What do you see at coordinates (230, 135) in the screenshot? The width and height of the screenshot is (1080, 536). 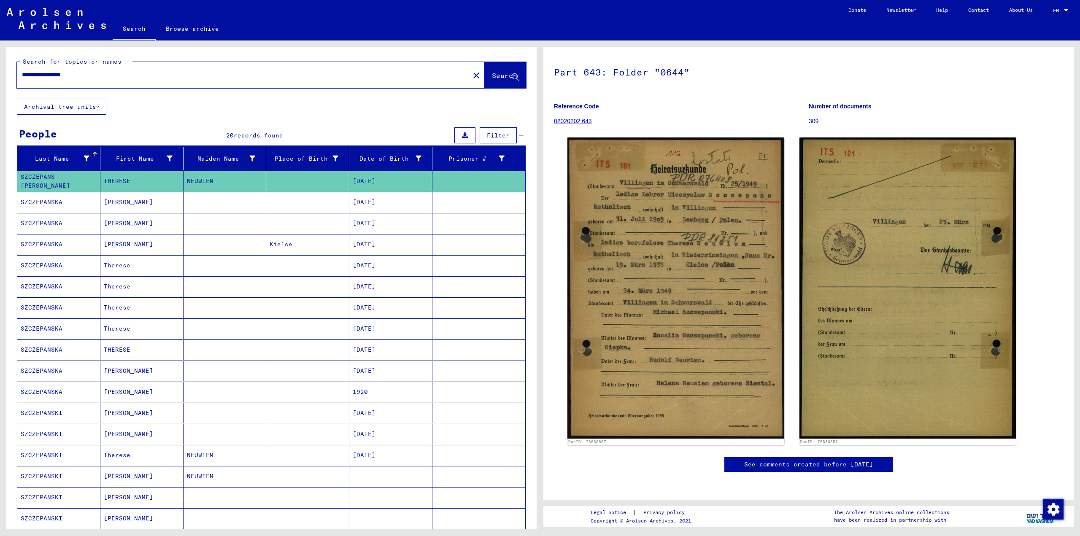 I see `span: 20` at bounding box center [230, 135].